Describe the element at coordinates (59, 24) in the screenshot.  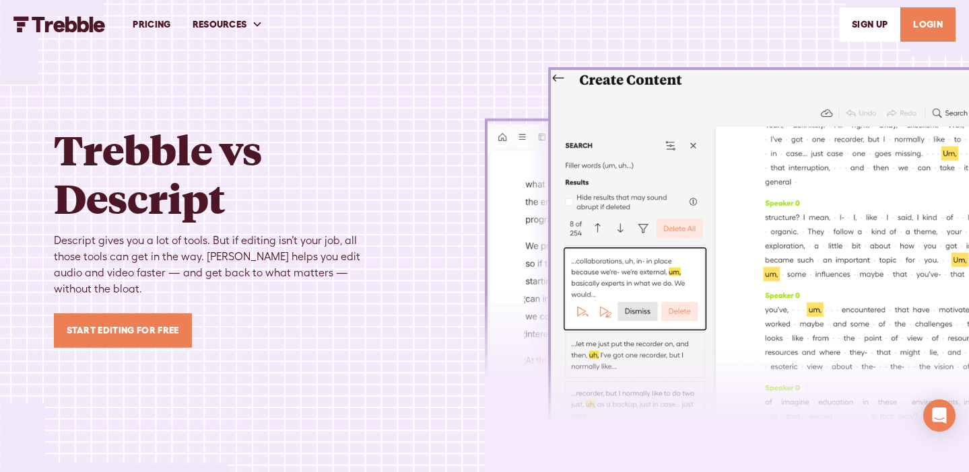
I see `img: Trebble FM Logo` at that location.